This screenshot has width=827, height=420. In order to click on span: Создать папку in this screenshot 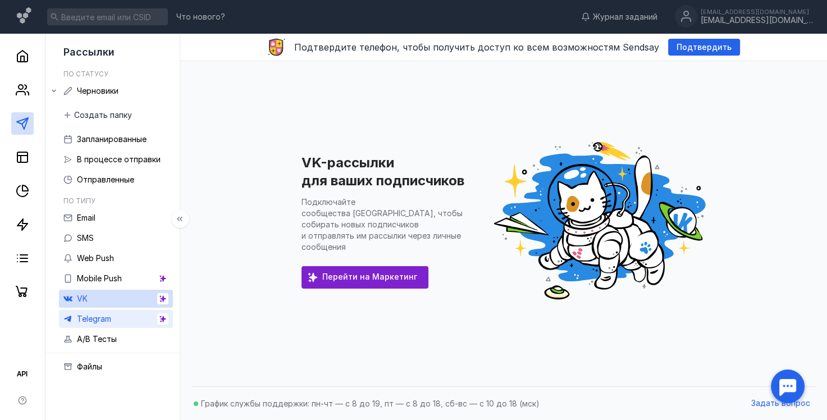, I will do `click(103, 115)`.